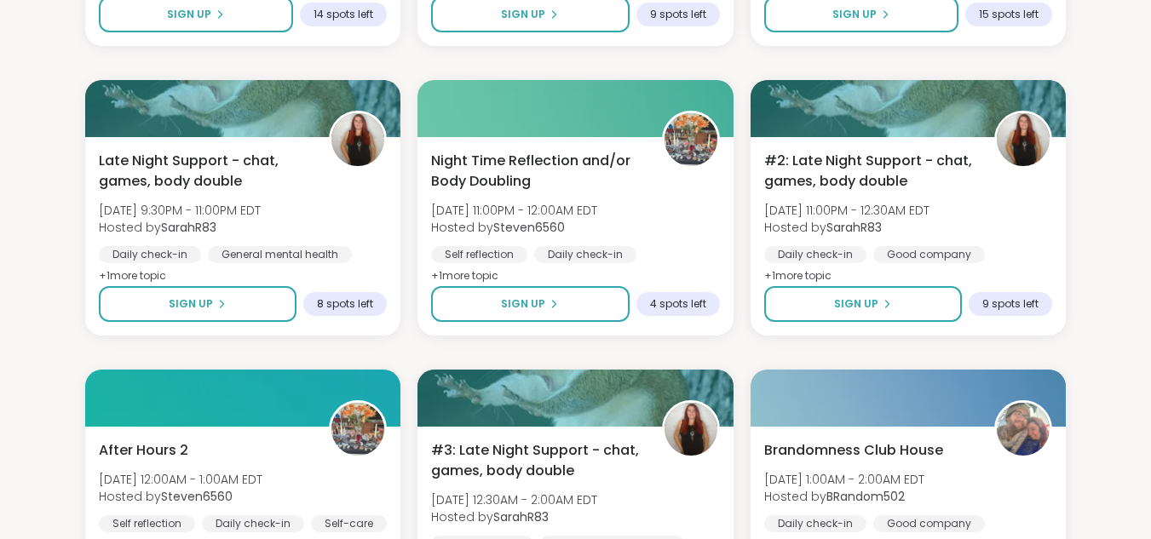 The image size is (1151, 539). Describe the element at coordinates (854, 451) in the screenshot. I see `span: Brandomness Club House` at that location.